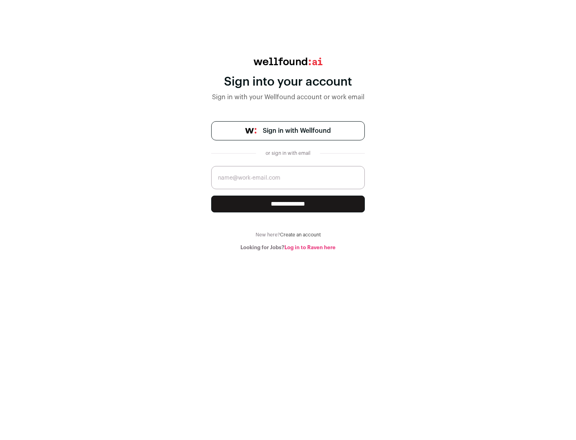 The width and height of the screenshot is (576, 440). I want to click on div: or sign in with email, so click(288, 153).